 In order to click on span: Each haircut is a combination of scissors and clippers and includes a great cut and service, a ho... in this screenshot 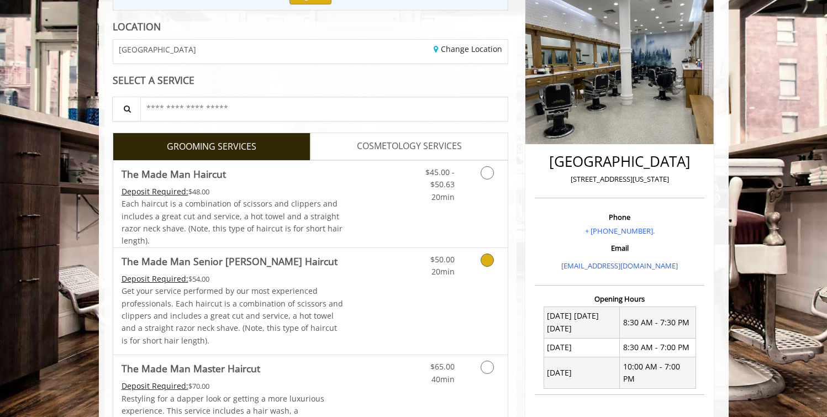, I will do `click(232, 222)`.